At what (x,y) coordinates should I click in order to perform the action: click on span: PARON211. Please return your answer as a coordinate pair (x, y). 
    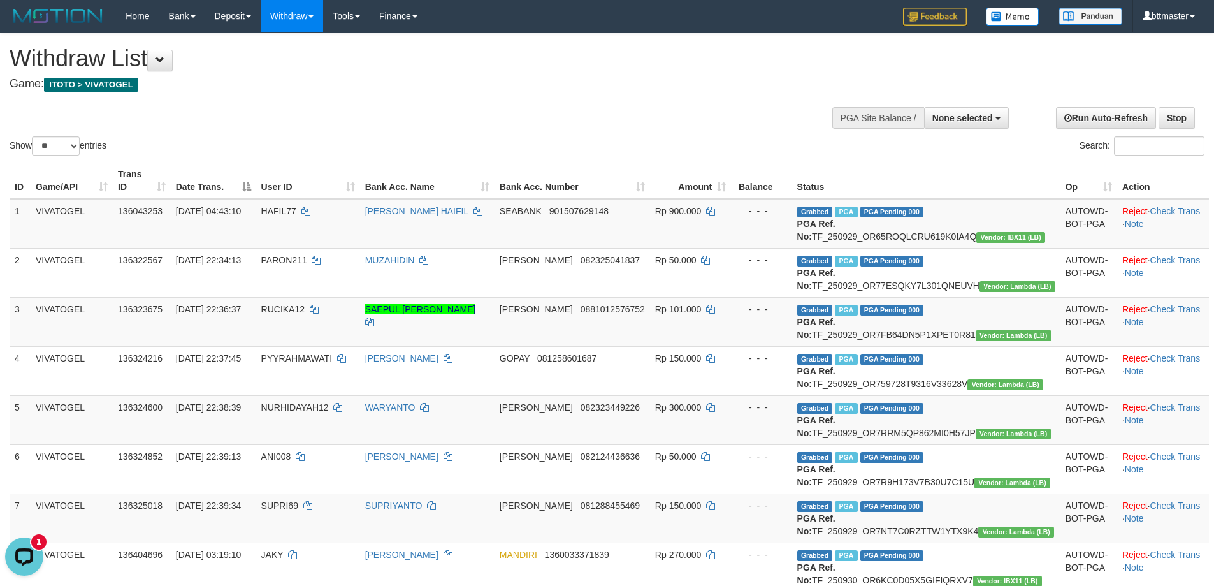
    Looking at the image, I should click on (284, 260).